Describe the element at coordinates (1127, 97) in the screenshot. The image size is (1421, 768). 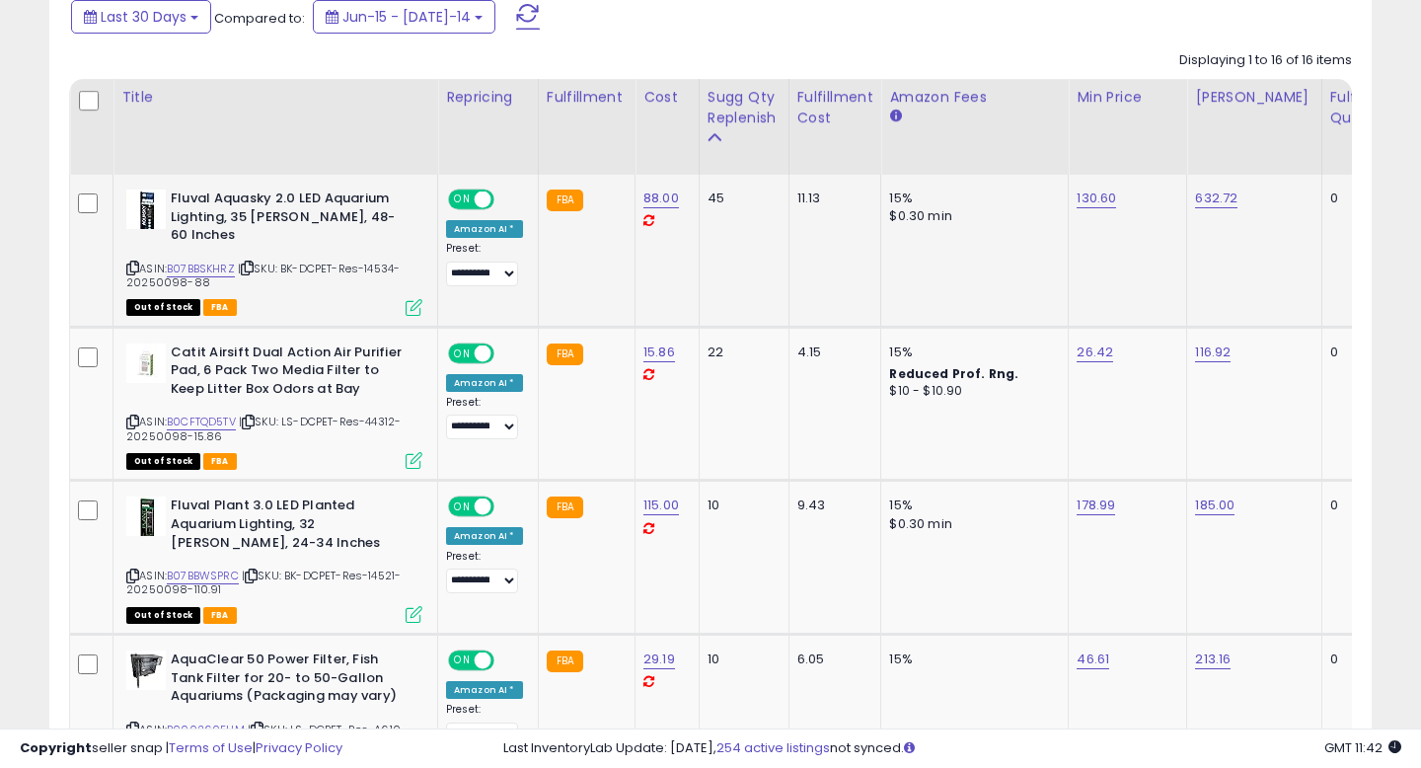
I see `div: Min Price` at that location.